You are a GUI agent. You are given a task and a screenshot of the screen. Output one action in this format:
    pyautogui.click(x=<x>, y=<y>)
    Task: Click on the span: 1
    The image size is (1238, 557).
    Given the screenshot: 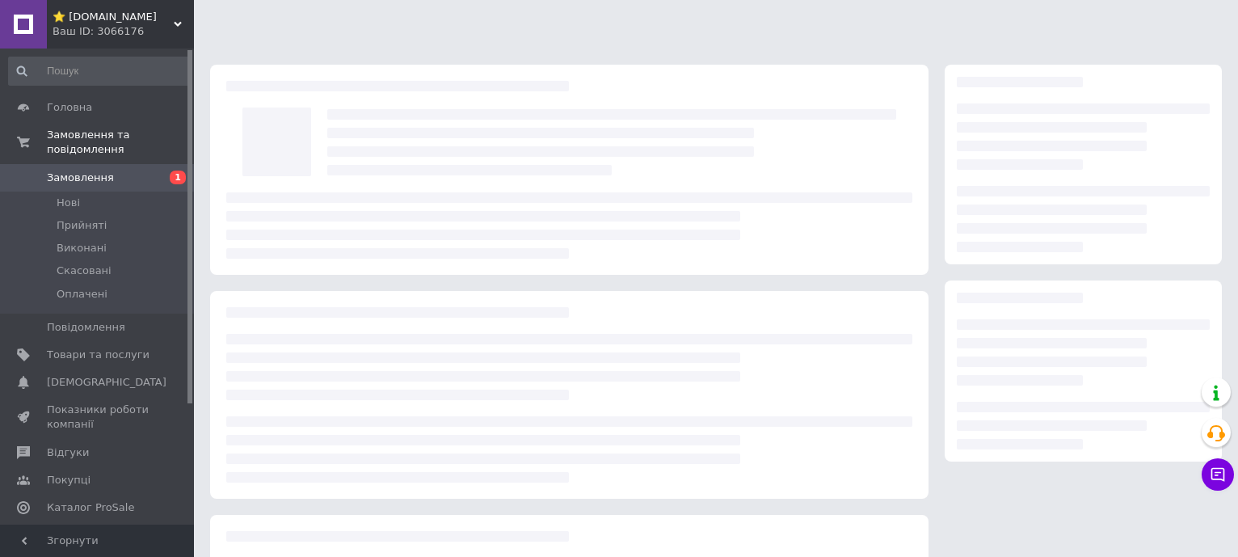 What is the action you would take?
    pyautogui.click(x=178, y=177)
    